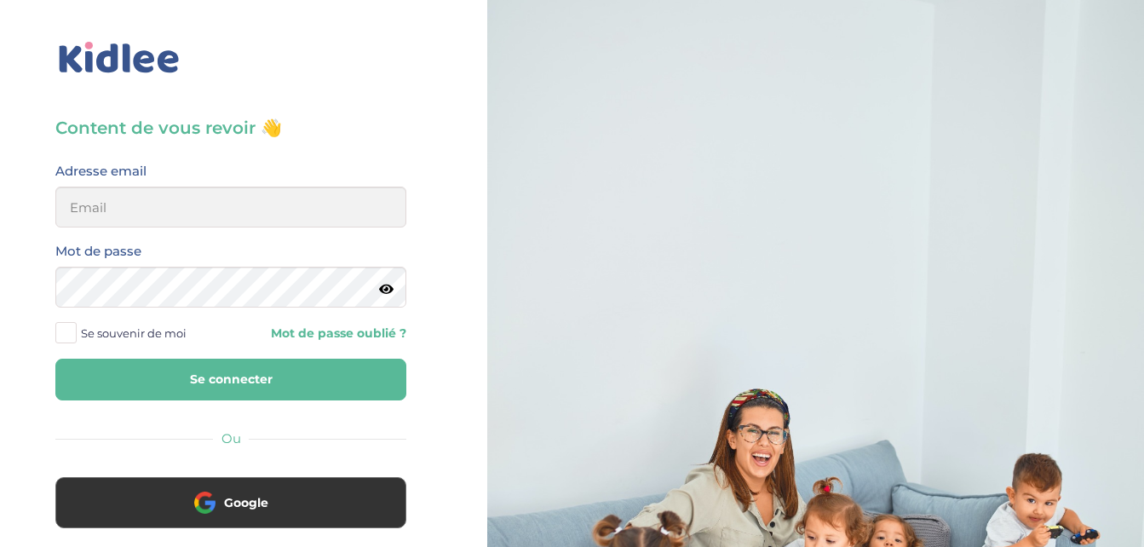  Describe the element at coordinates (204, 502) in the screenshot. I see `img: google.png` at that location.